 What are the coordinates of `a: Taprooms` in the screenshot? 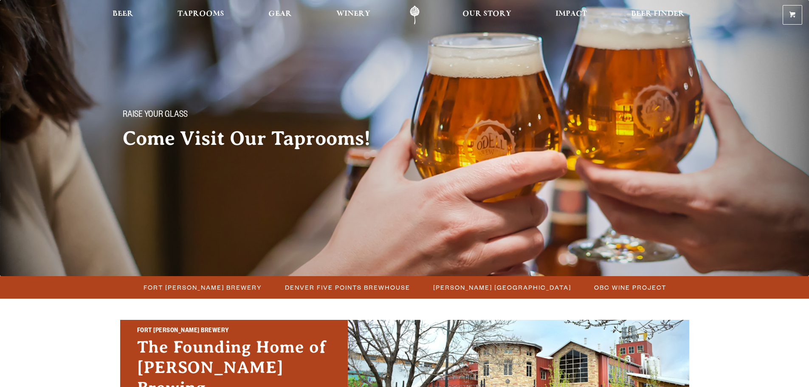 It's located at (201, 15).